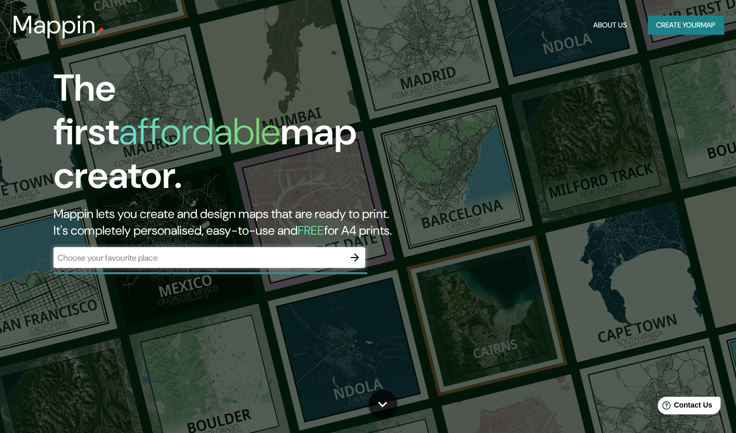 This screenshot has width=736, height=433. What do you see at coordinates (100, 31) in the screenshot?
I see `img: mappin-pin` at bounding box center [100, 31].